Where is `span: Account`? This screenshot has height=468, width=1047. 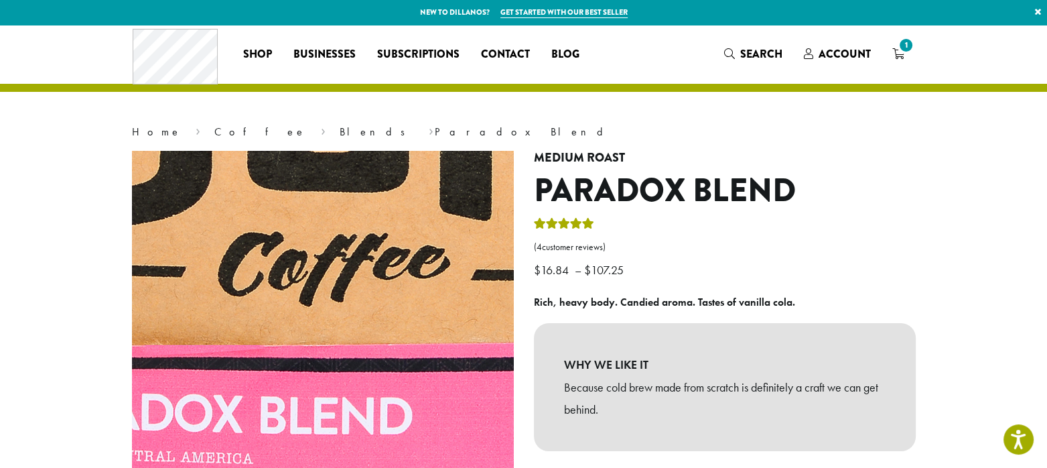 span: Account is located at coordinates (844, 54).